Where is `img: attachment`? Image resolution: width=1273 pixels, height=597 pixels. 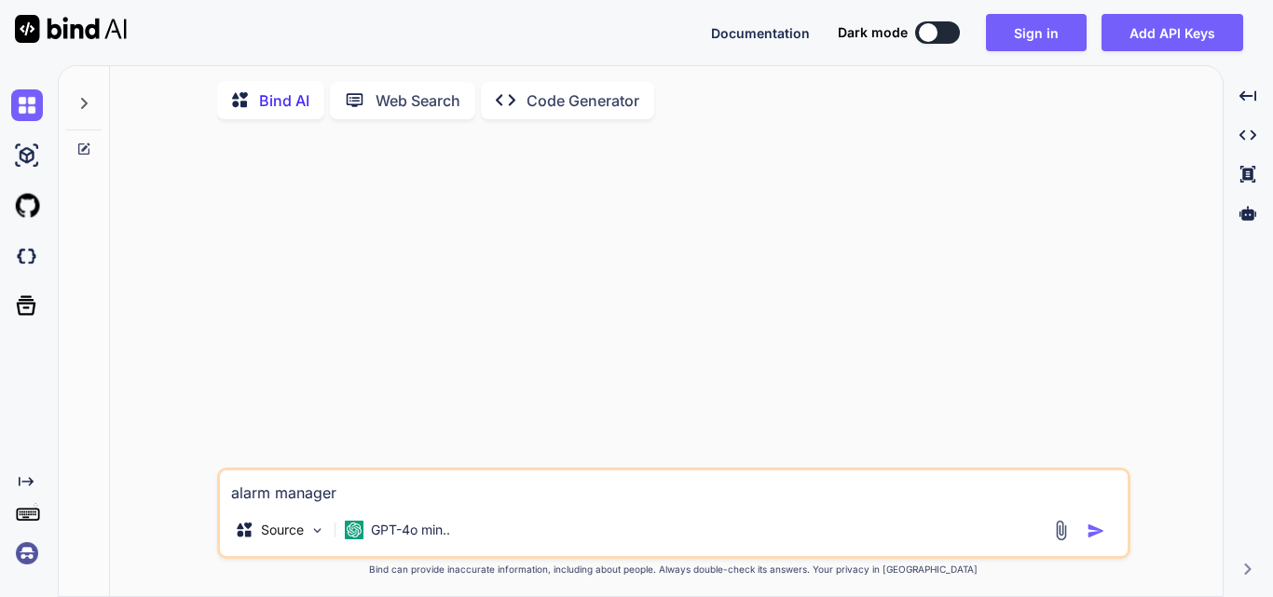
img: attachment is located at coordinates (1061, 530).